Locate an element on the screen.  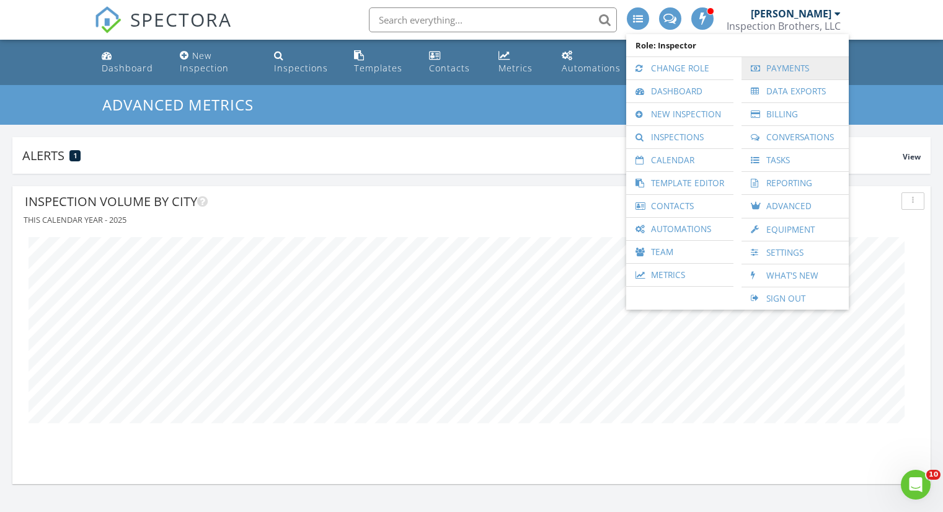
a: Template Editor is located at coordinates (680, 183).